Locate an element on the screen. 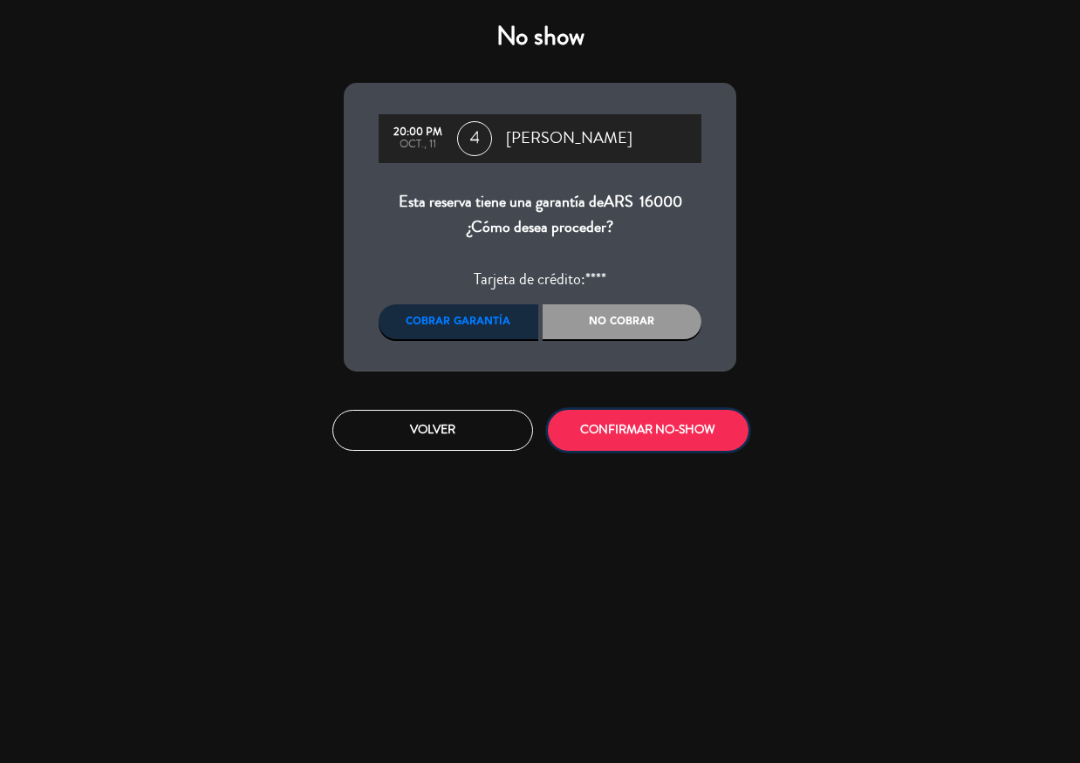 The width and height of the screenshot is (1080, 763). span: 16000 is located at coordinates (660, 202).